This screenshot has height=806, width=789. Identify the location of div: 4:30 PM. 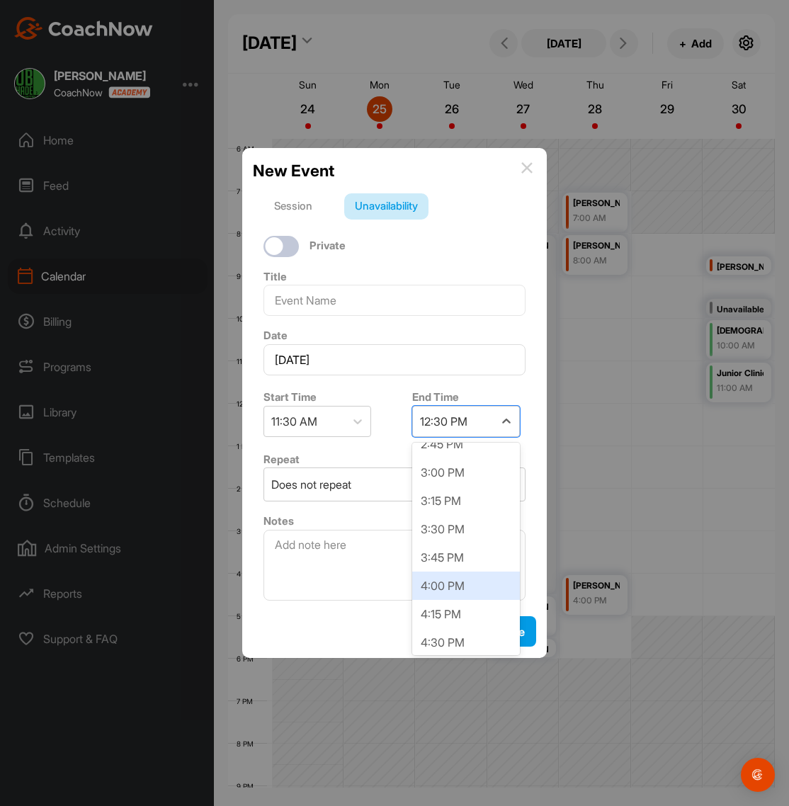
(466, 642).